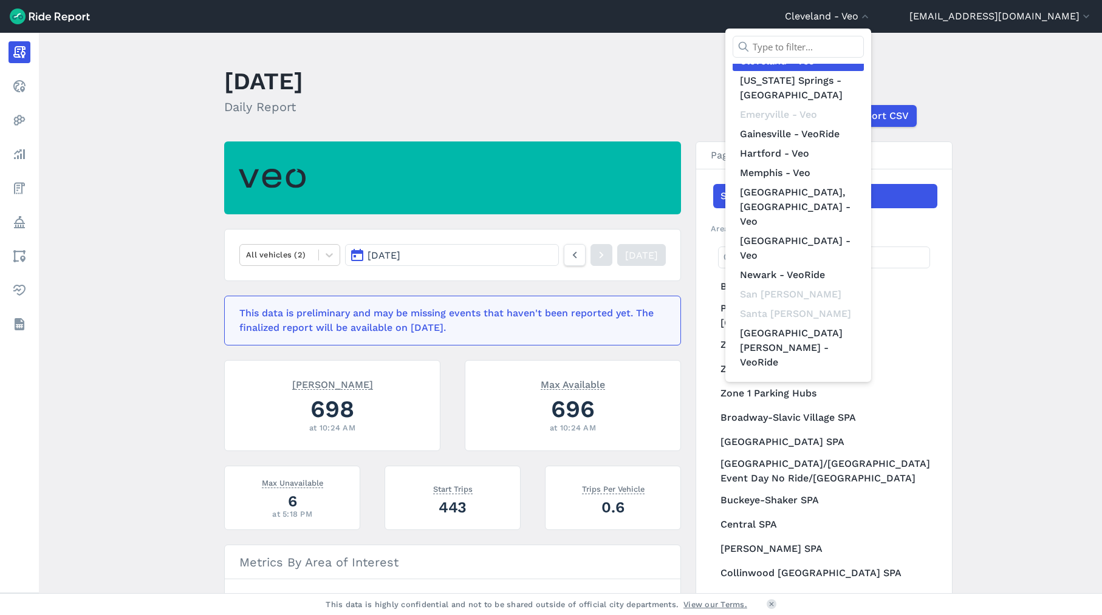 The height and width of the screenshot is (615, 1102). What do you see at coordinates (798, 275) in the screenshot?
I see `a: Newark - VeoRide` at bounding box center [798, 275].